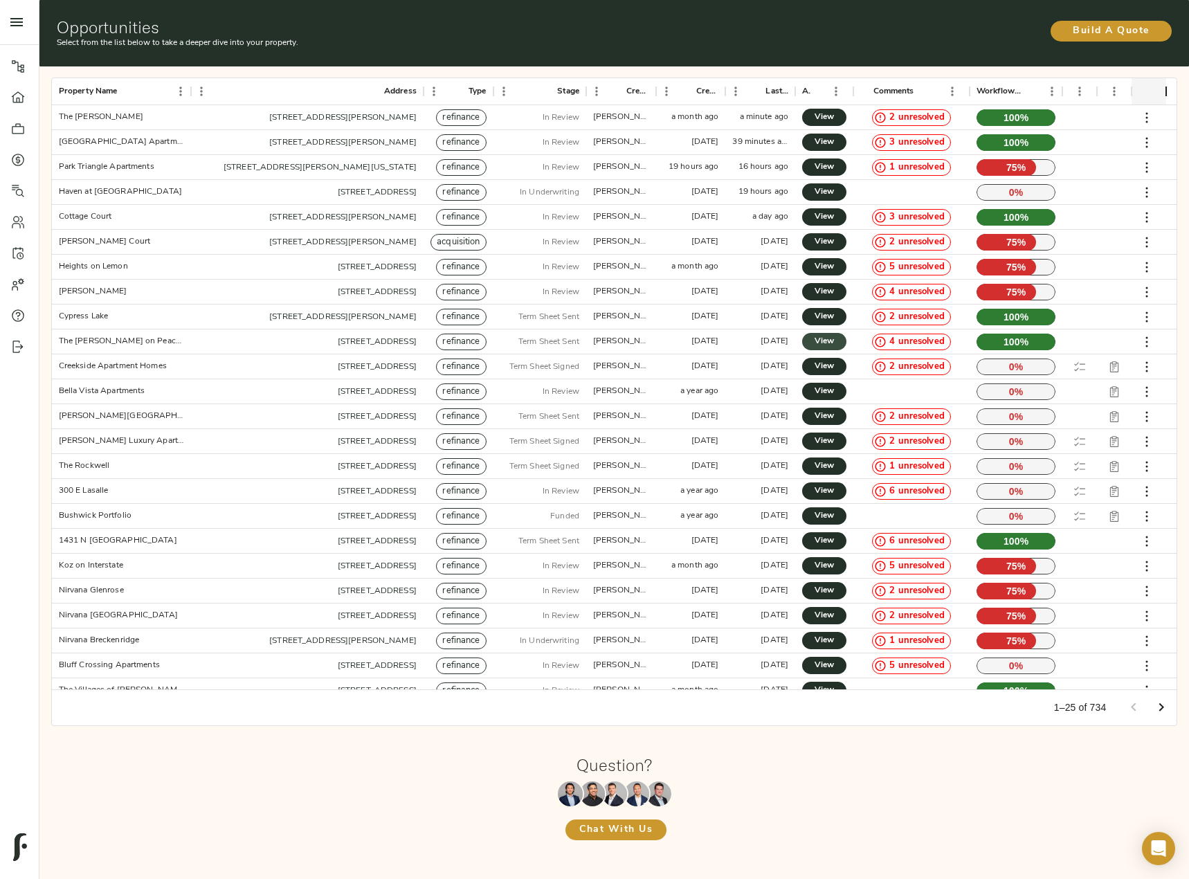 The image size is (1189, 879). Describe the element at coordinates (107, 167) in the screenshot. I see `div: Park Triangle Apartments` at that location.